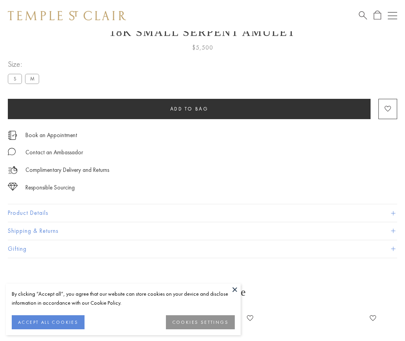 Image resolution: width=405 pixels, height=341 pixels. Describe the element at coordinates (392, 16) in the screenshot. I see `button: Open navigation` at that location.